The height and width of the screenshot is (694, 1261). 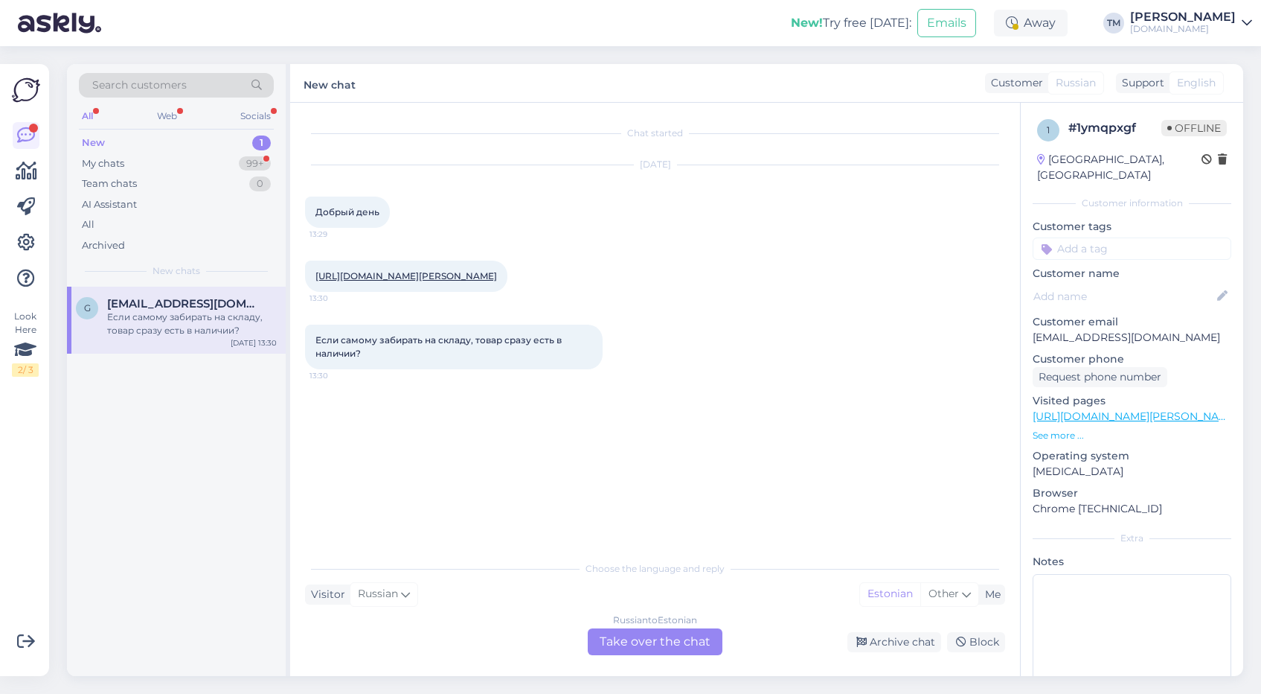 I want to click on div: Web, so click(x=167, y=116).